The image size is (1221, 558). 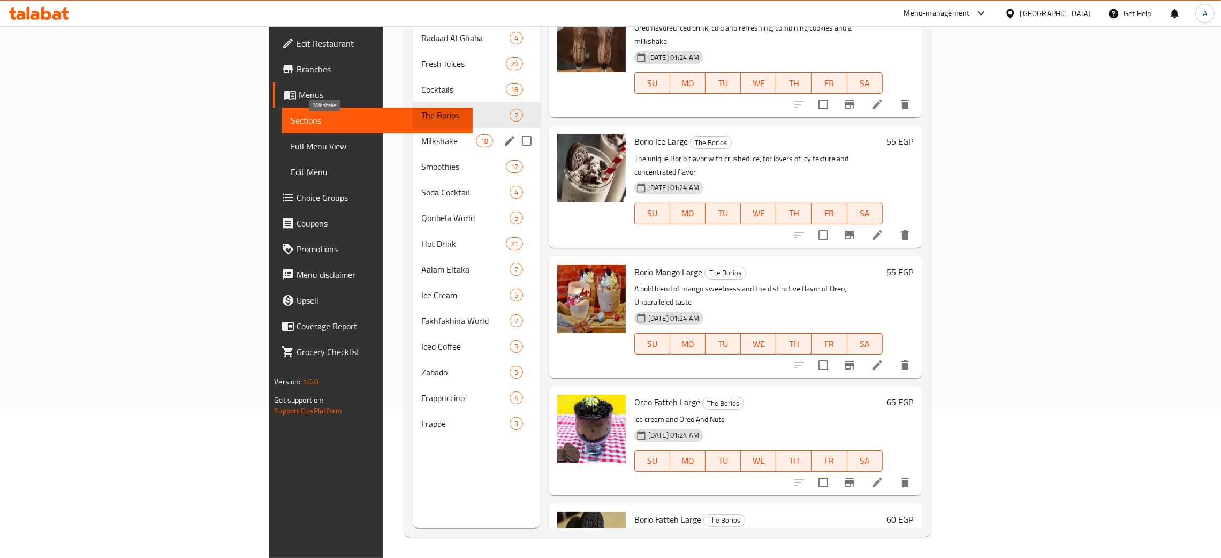 I want to click on span: Fresh Juices, so click(x=463, y=64).